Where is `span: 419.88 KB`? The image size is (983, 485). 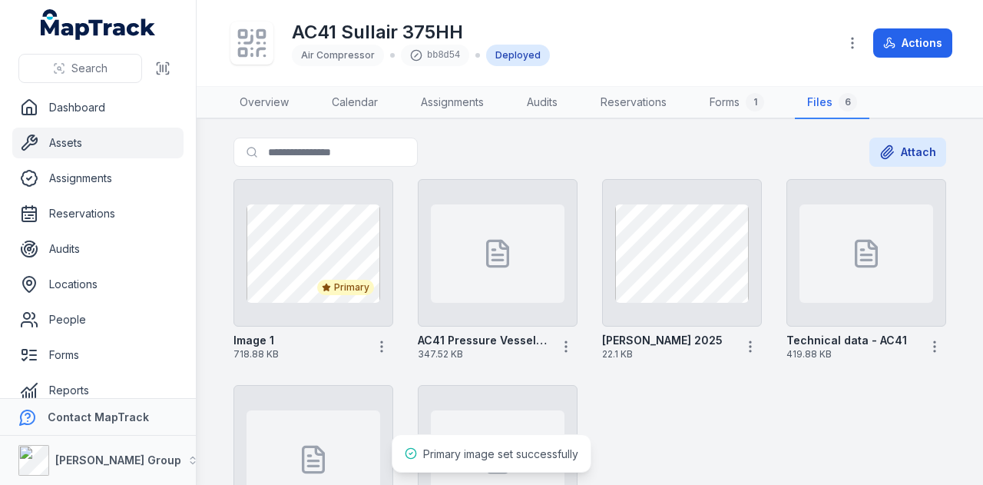
span: 419.88 KB is located at coordinates (852, 354).